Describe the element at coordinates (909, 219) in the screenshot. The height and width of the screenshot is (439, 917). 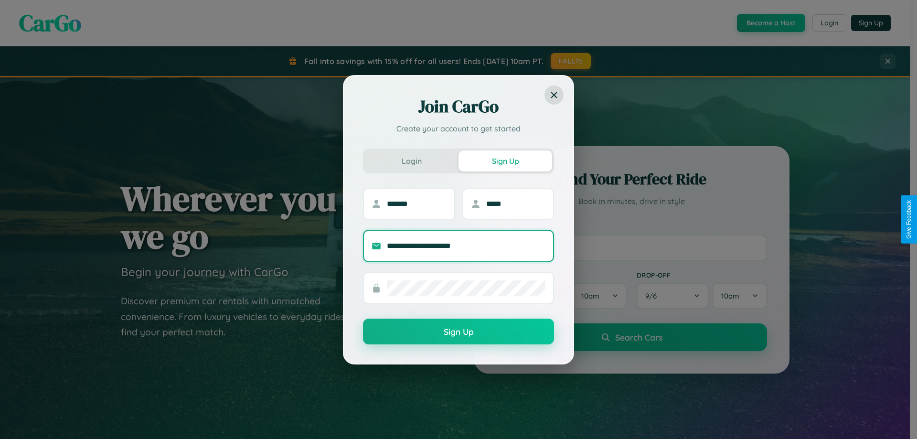
I see `div: Give Feedback` at that location.